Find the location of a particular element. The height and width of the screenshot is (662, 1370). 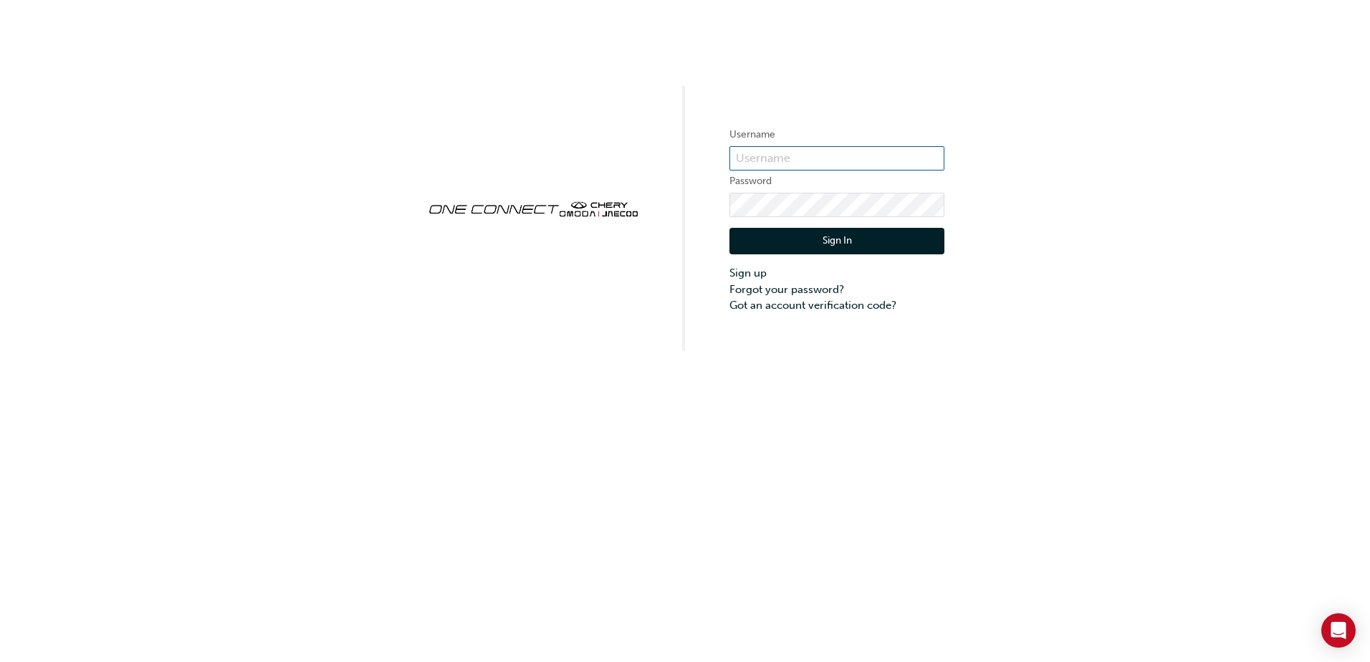

a: Forgot your password? is located at coordinates (837, 290).